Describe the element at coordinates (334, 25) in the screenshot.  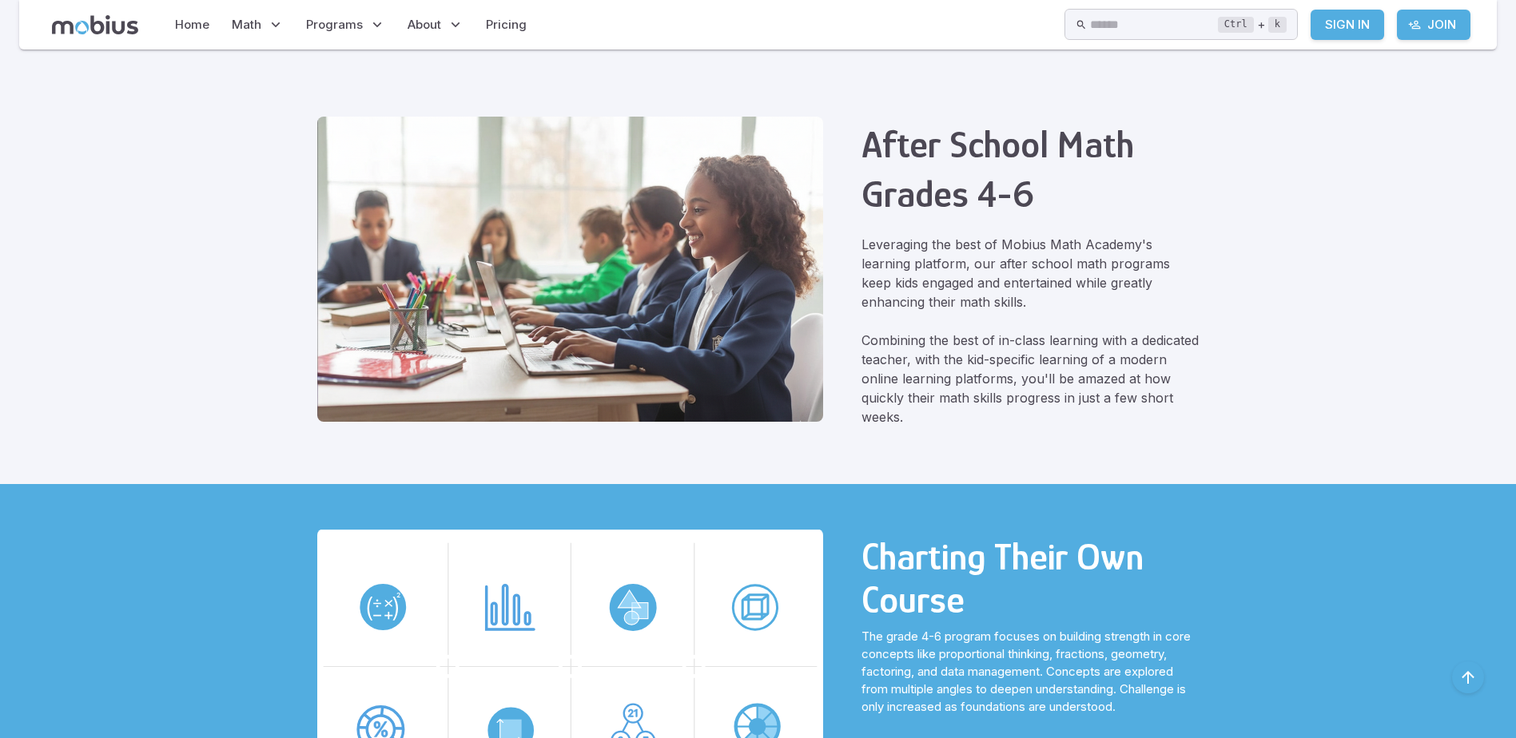
I see `span: Programs` at that location.